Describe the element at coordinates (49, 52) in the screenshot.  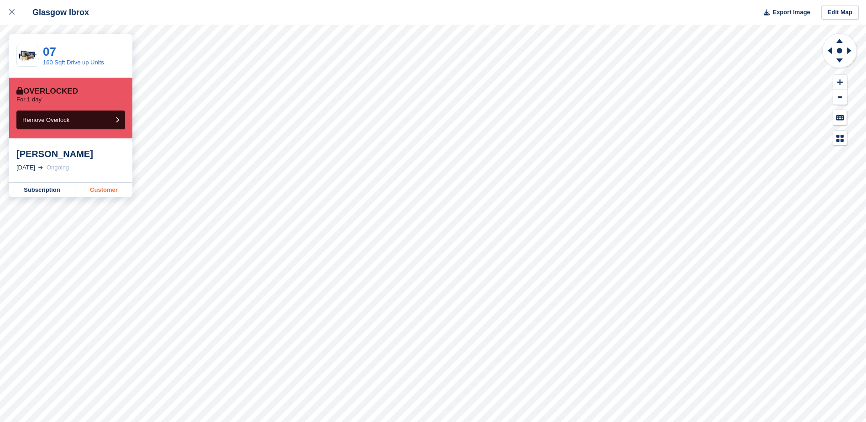
I see `a: 07` at that location.